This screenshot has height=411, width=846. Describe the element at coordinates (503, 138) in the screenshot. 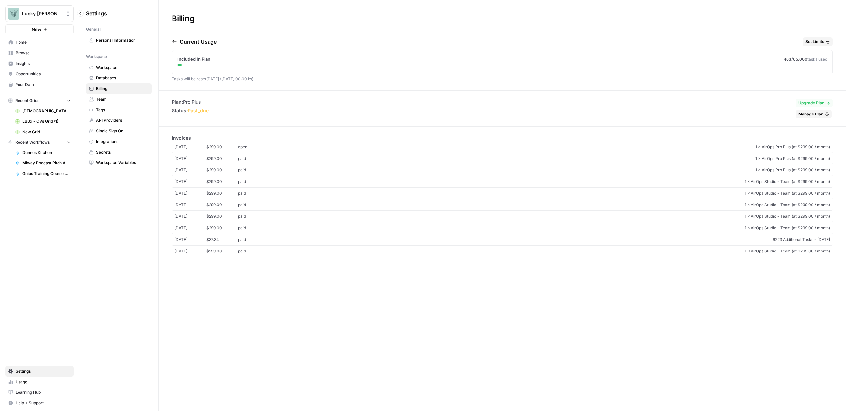

I see `p: Invoices` at that location.